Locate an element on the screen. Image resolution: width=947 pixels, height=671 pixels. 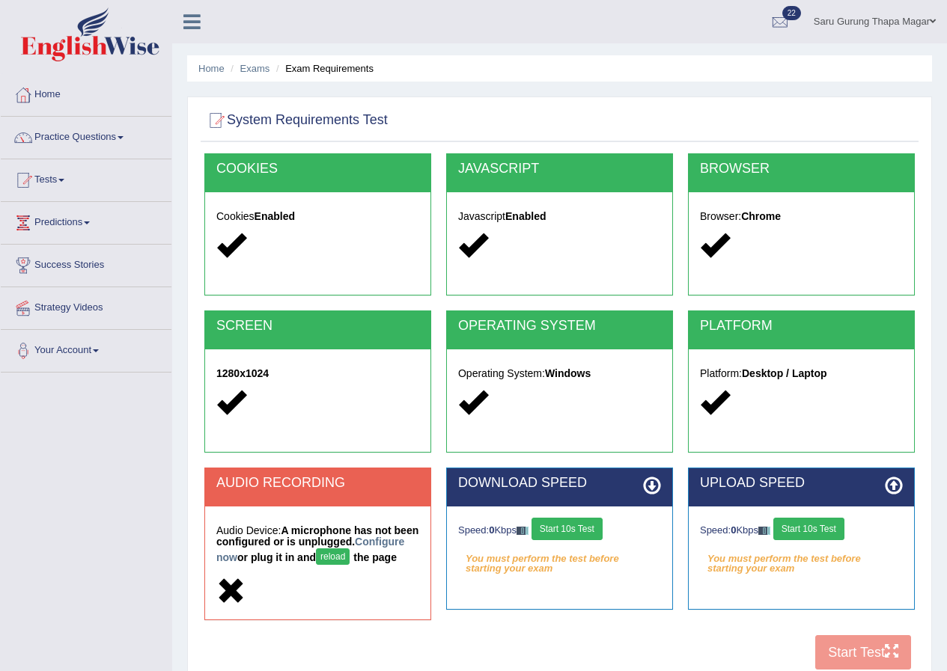
h2: PLATFORM is located at coordinates (801, 326).